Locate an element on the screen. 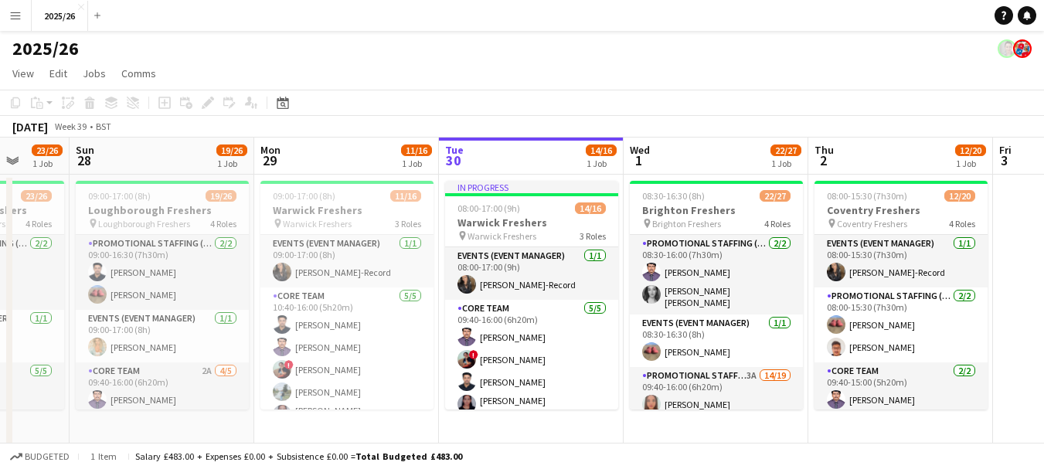 The height and width of the screenshot is (469, 1044). a: Edit is located at coordinates (58, 73).